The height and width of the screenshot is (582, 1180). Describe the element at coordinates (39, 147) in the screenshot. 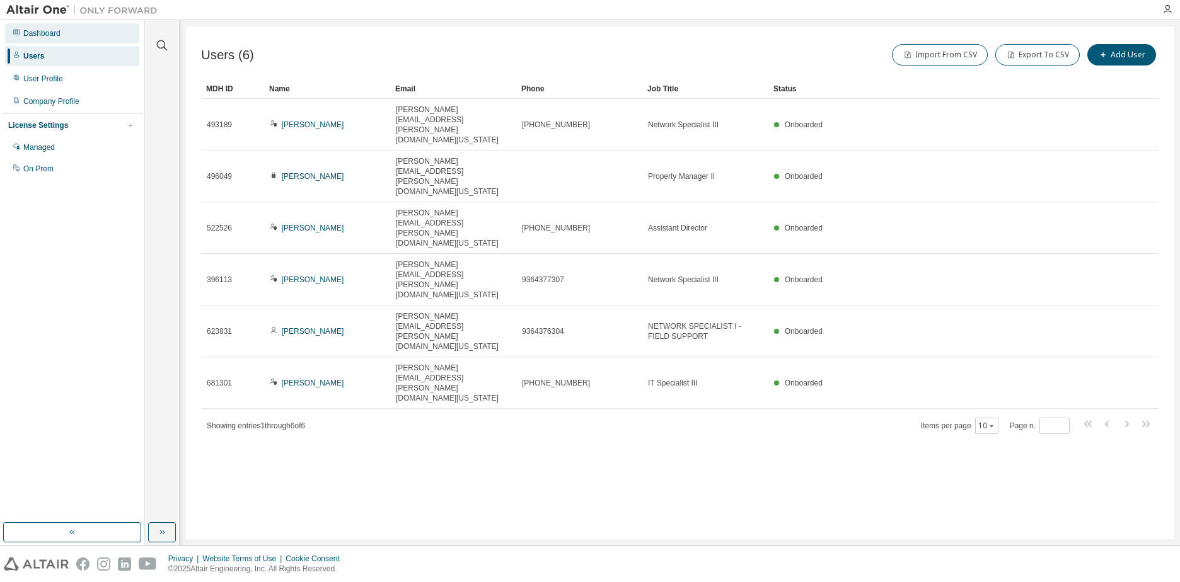

I see `div: Managed` at that location.